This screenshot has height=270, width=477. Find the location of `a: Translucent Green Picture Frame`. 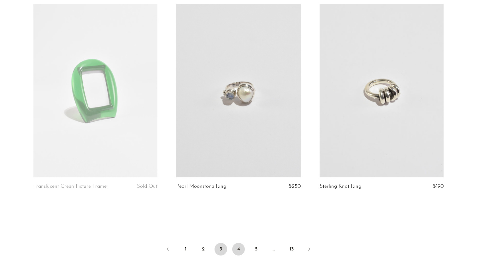

a: Translucent Green Picture Frame is located at coordinates (70, 187).